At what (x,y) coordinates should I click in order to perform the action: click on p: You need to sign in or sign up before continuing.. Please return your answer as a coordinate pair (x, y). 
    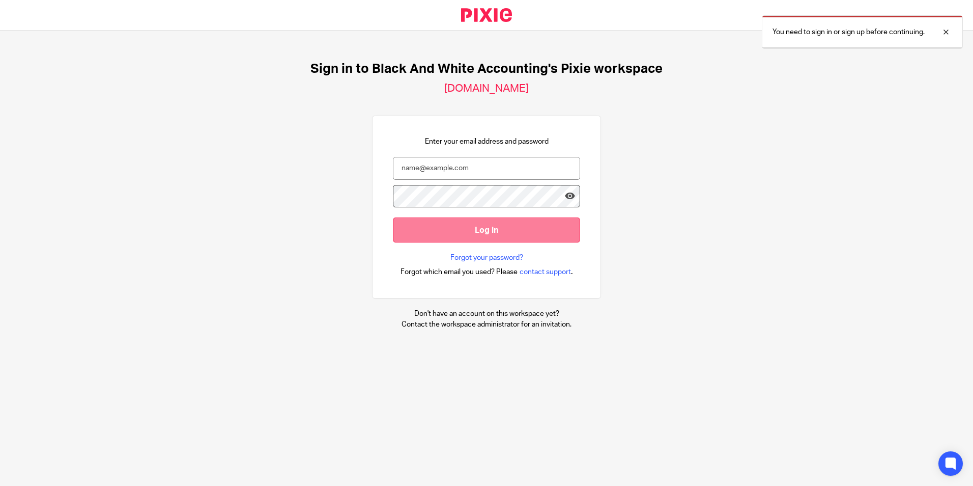
    Looking at the image, I should click on (849, 32).